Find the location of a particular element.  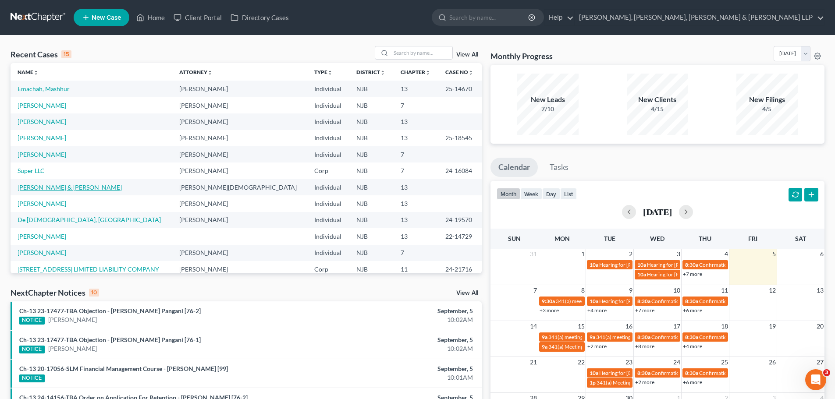

h3: Monthly Progress is located at coordinates (522, 56).